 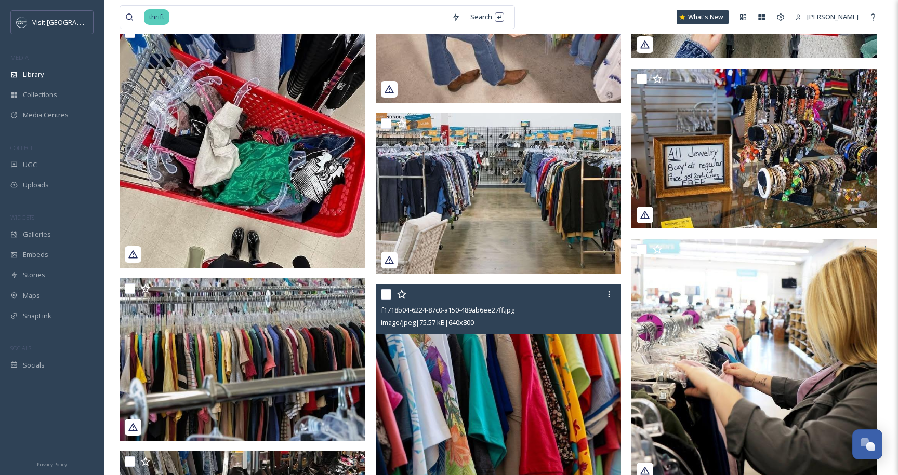 What do you see at coordinates (21, 348) in the screenshot?
I see `span: SOCIALS` at bounding box center [21, 348].